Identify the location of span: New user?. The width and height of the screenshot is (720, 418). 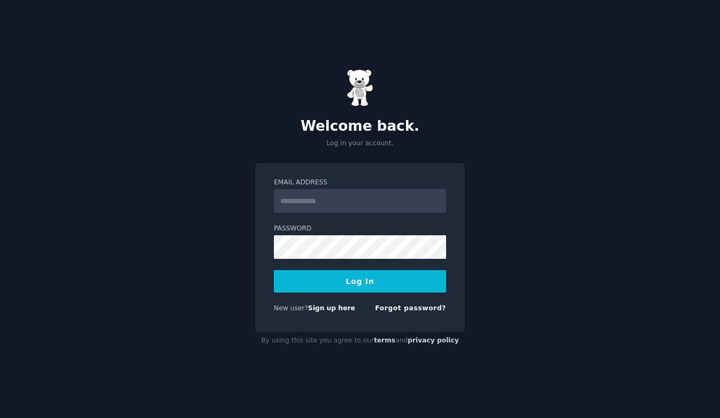
(291, 308).